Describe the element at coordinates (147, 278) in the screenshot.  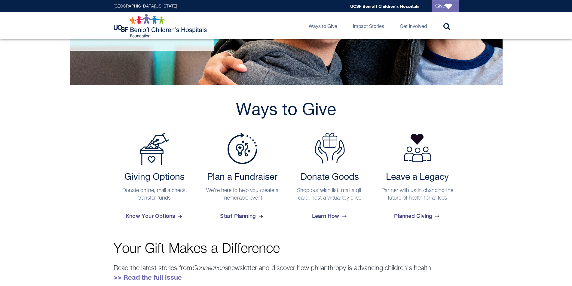
I see `a: >> Read the full issue` at that location.